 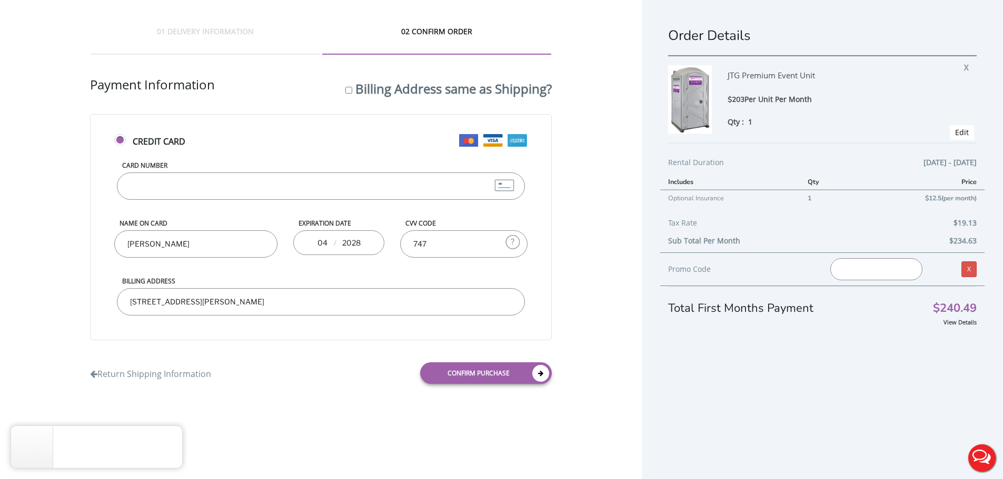 What do you see at coordinates (322, 243) in the screenshot?
I see `input: MM` at bounding box center [322, 243].